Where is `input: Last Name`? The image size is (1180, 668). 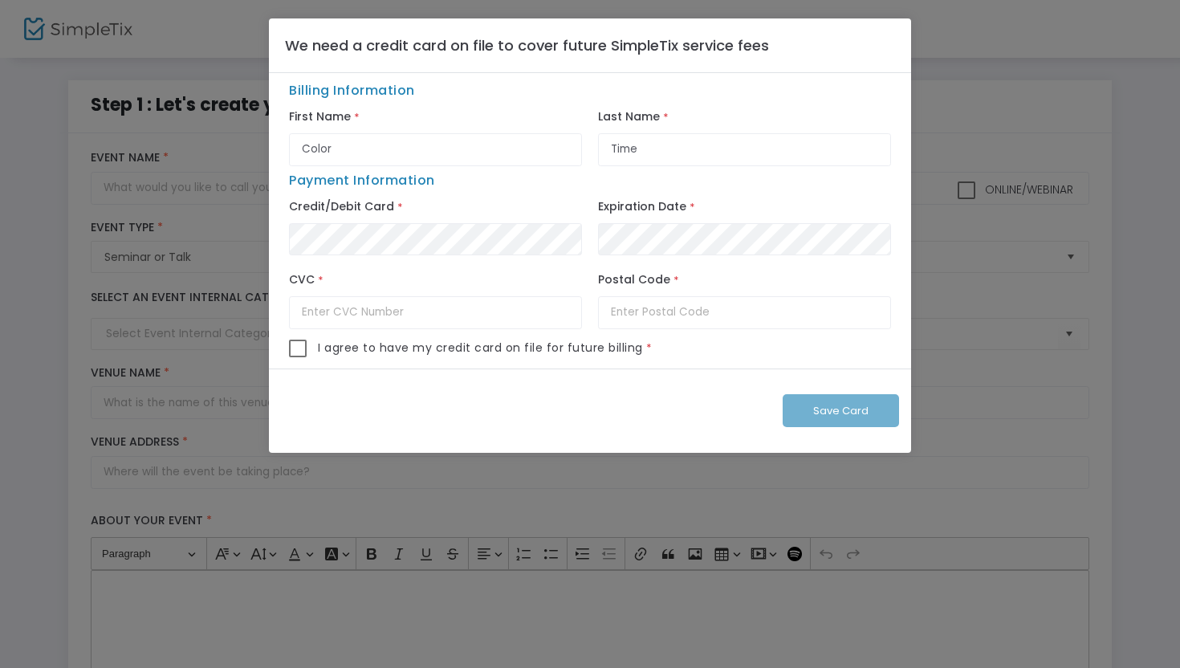 input: Last Name is located at coordinates (744, 149).